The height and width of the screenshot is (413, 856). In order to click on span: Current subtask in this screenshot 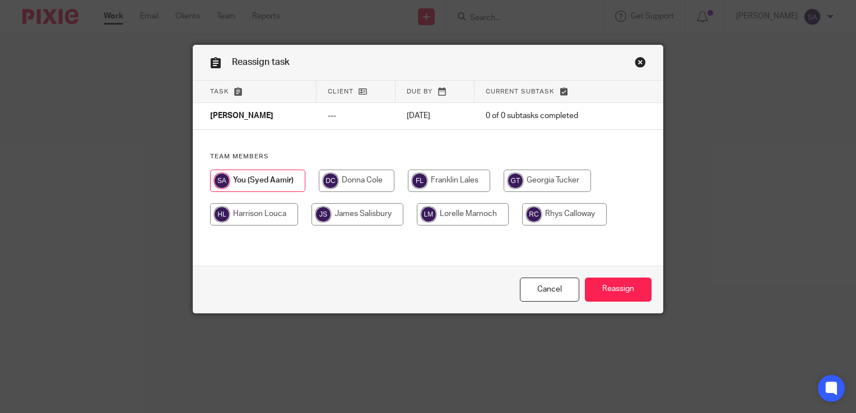, I will do `click(520, 91)`.